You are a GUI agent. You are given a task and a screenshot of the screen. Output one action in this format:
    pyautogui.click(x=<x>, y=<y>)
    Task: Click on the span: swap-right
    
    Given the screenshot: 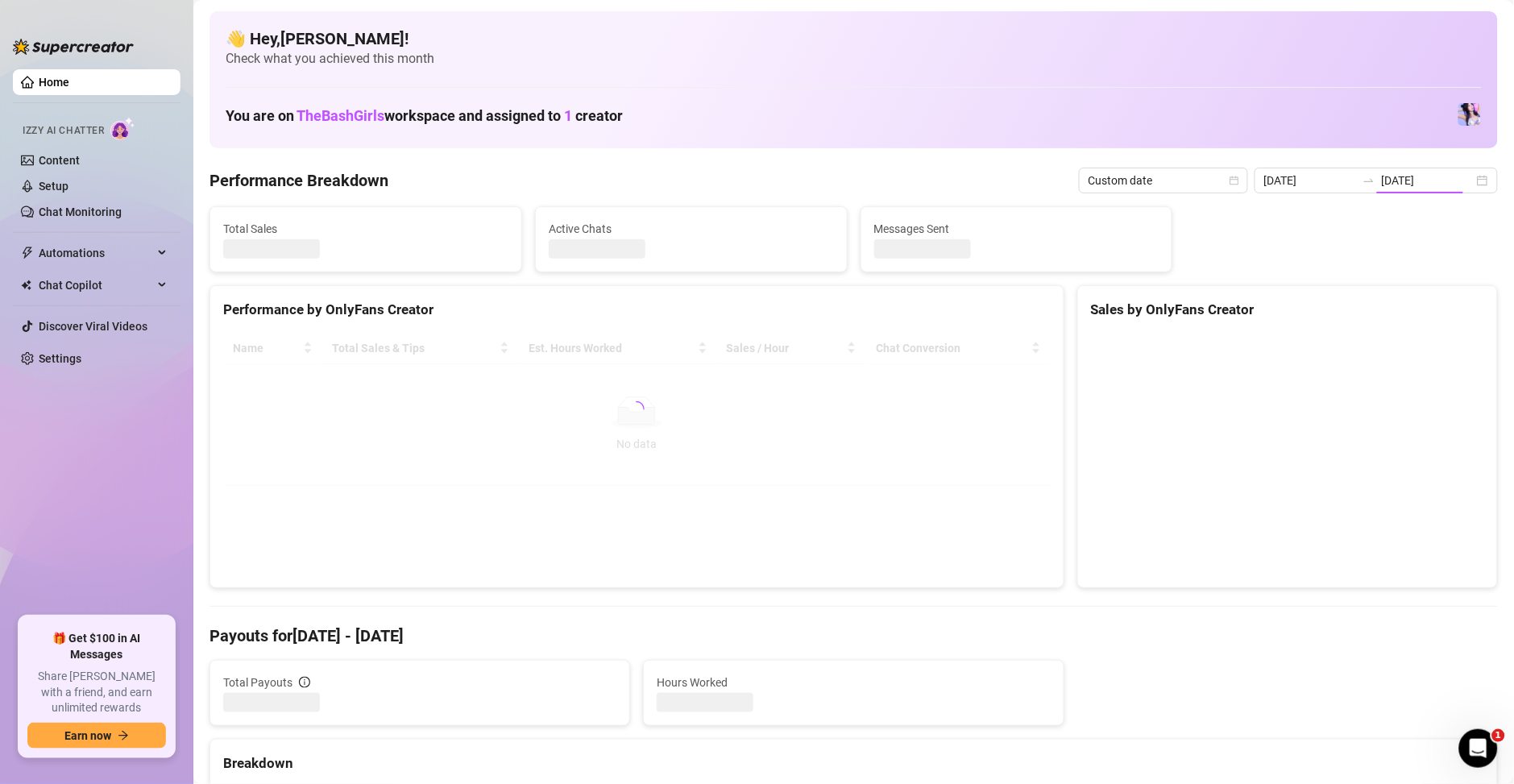 What is the action you would take?
    pyautogui.click(x=1369, y=180)
    